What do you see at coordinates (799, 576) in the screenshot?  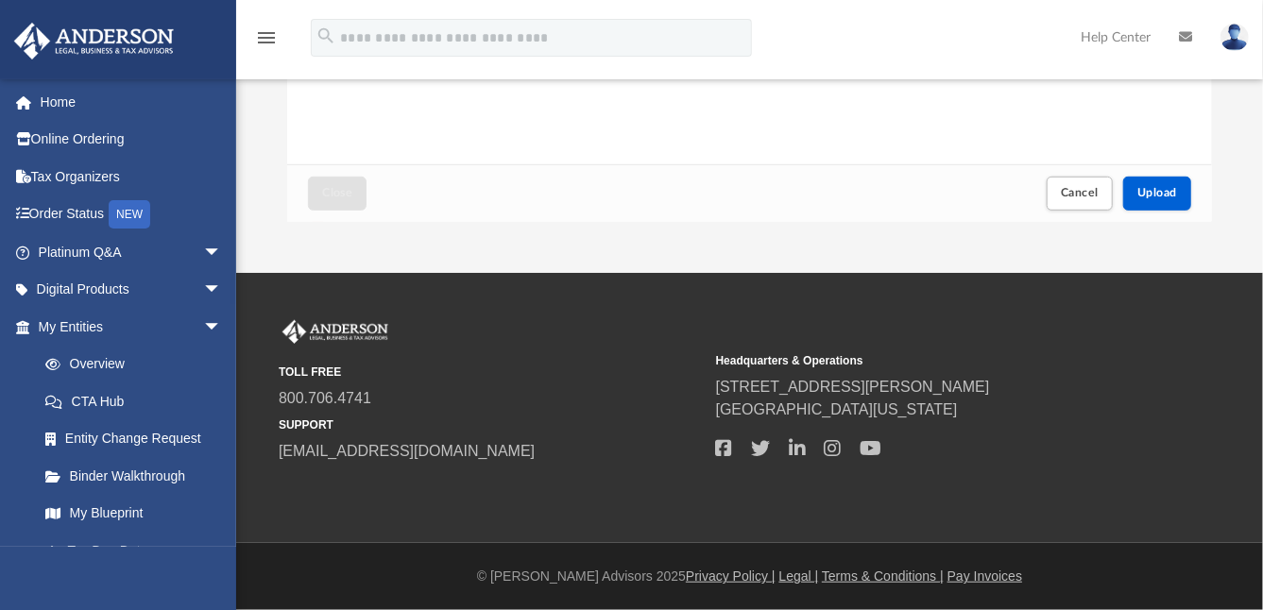 I see `a: Legal |` at bounding box center [799, 576].